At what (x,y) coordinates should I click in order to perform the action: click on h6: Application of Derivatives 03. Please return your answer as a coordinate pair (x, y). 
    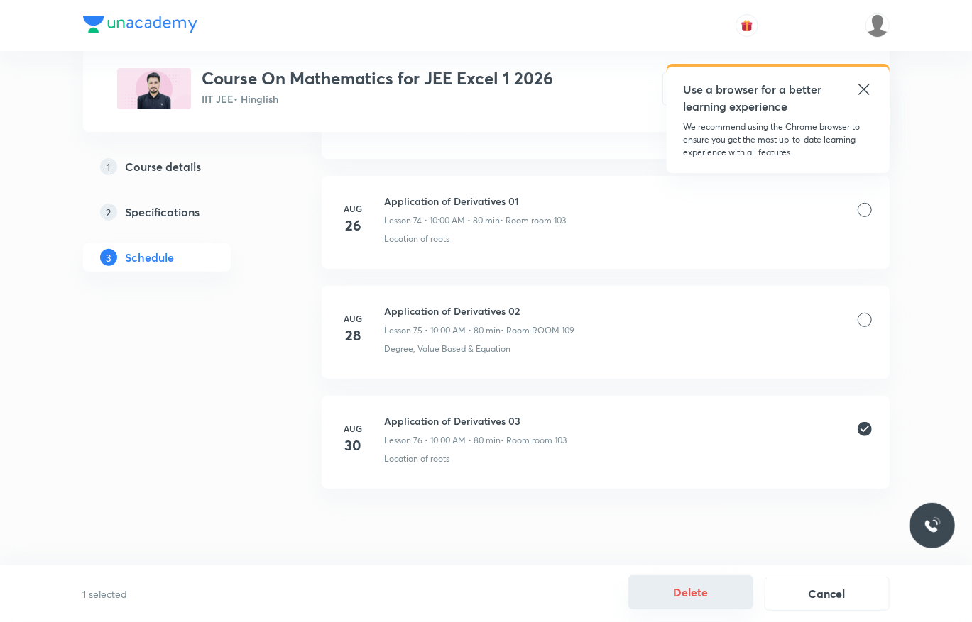
    Looking at the image, I should click on (476, 421).